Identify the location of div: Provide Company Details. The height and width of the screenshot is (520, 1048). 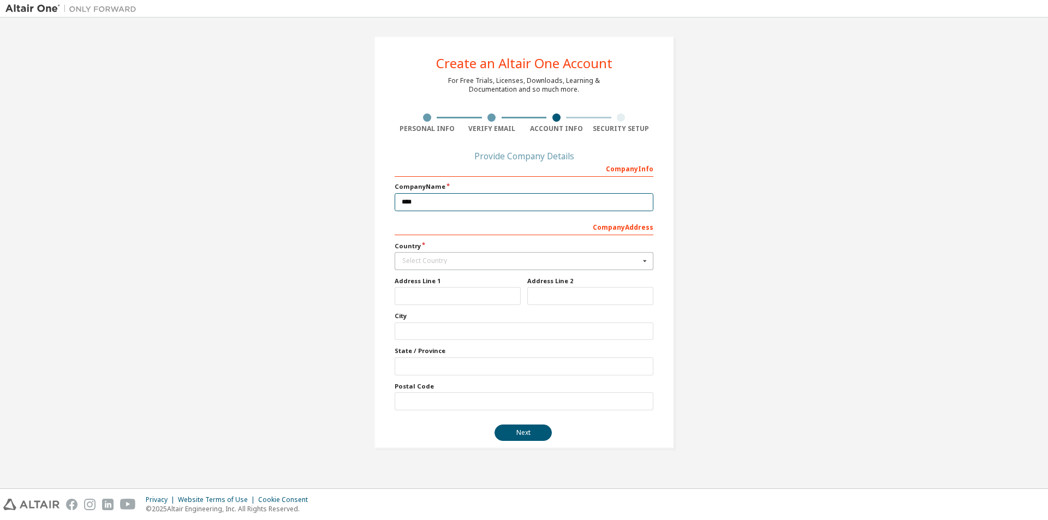
(524, 156).